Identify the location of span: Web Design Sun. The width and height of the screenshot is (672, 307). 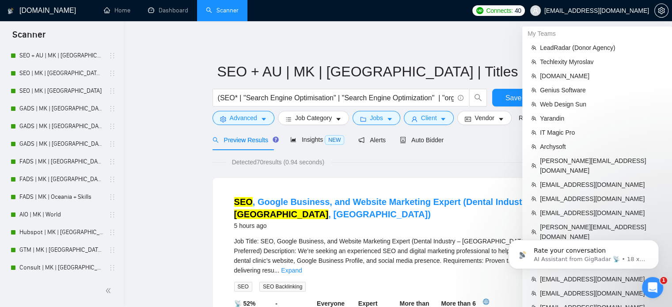
(601, 104).